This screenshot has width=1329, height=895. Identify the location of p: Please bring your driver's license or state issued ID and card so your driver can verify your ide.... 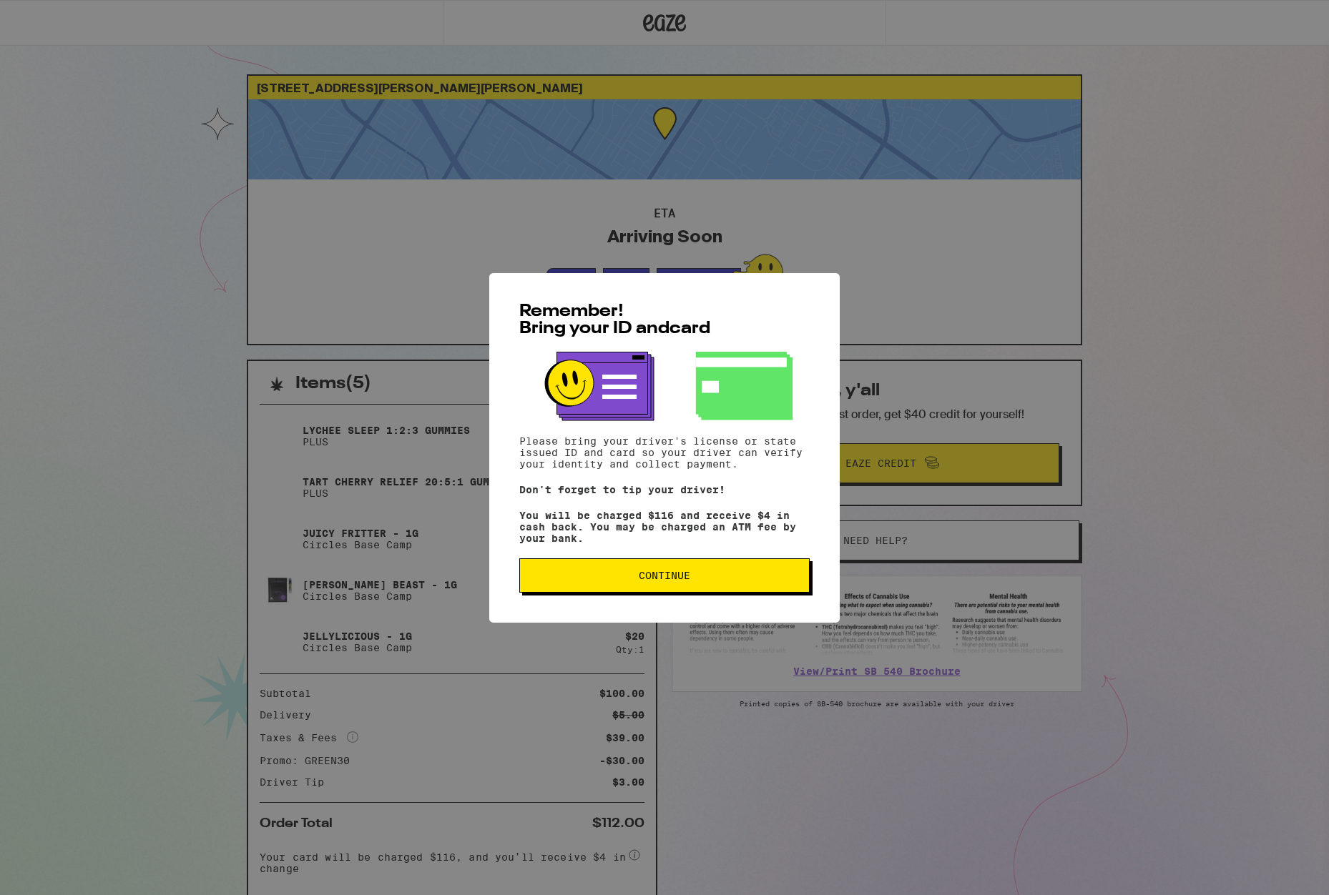
(664, 453).